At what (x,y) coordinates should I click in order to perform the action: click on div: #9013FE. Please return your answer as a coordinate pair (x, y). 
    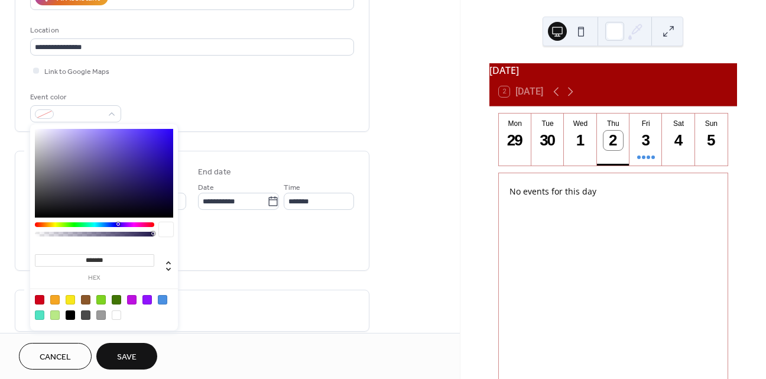
    Looking at the image, I should click on (147, 300).